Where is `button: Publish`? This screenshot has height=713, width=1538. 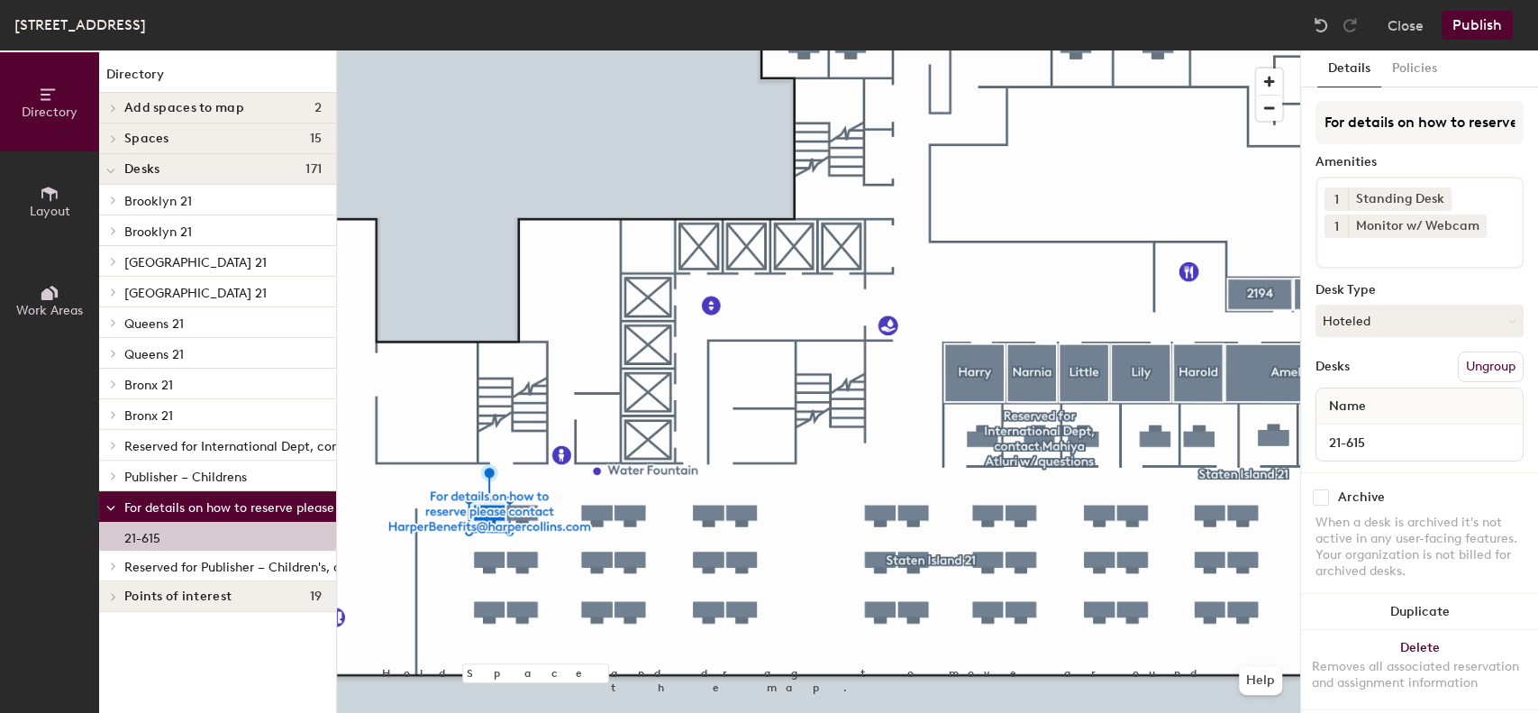
button: Publish is located at coordinates (1477, 25).